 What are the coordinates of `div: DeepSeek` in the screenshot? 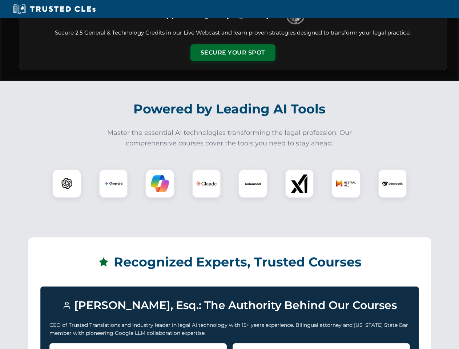 It's located at (392, 183).